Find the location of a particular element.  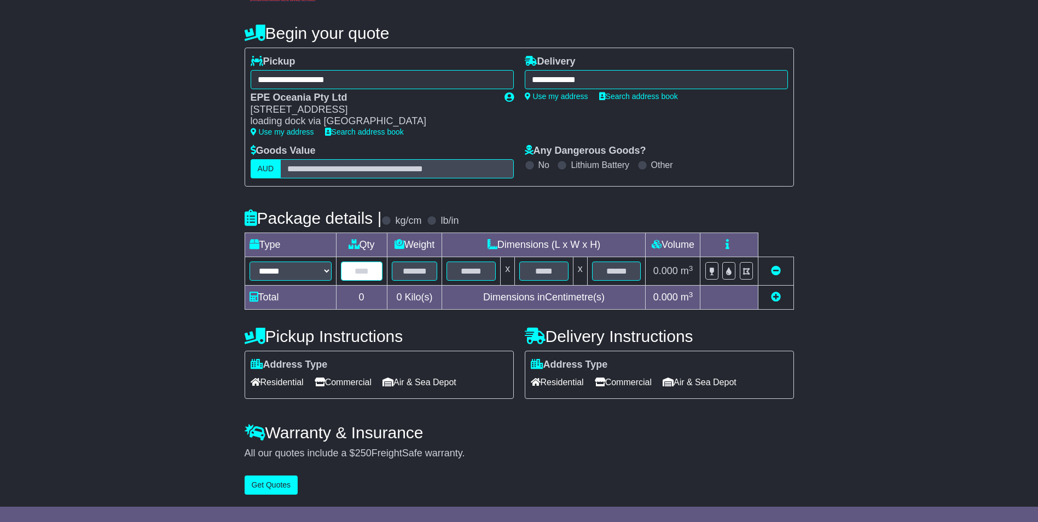

label: lb/in is located at coordinates (449, 221).